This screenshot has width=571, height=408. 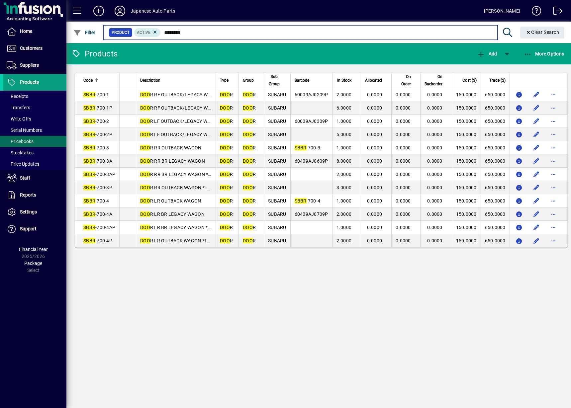 I want to click on span: Financial Year, so click(x=33, y=249).